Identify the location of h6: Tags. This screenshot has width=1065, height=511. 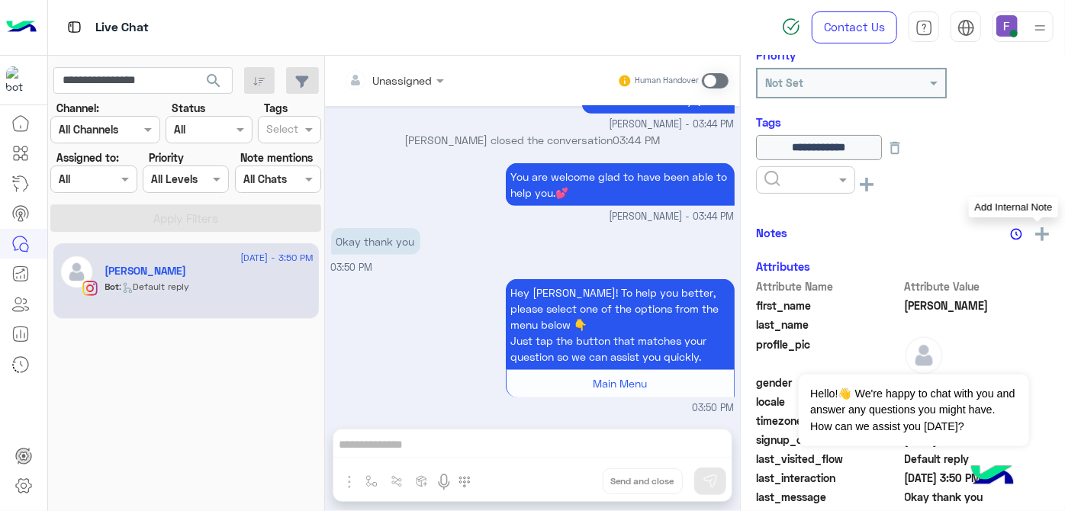
(902, 122).